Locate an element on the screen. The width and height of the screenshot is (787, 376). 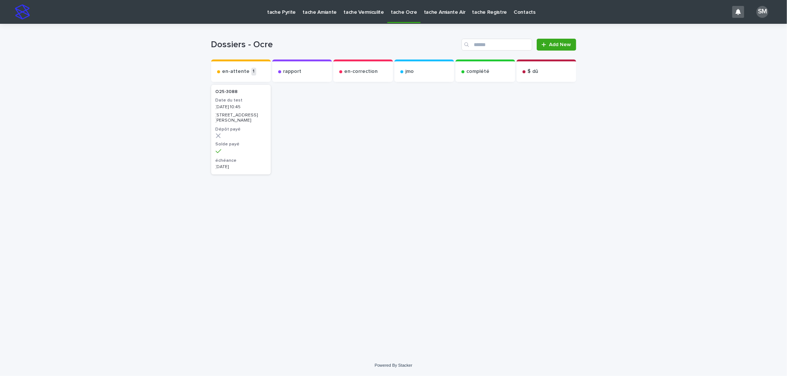
input: Search is located at coordinates (497, 45).